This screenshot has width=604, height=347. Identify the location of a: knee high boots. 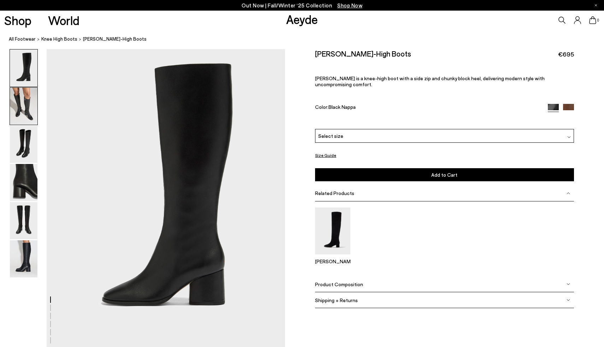
(59, 39).